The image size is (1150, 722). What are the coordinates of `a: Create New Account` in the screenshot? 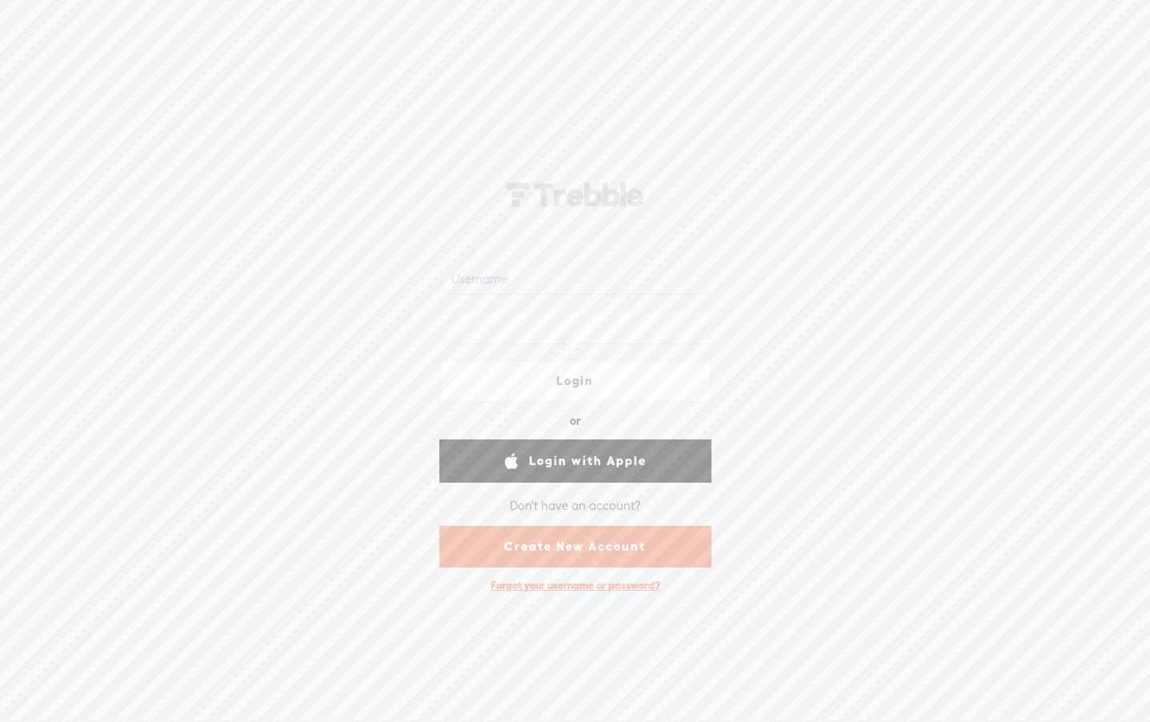 It's located at (575, 547).